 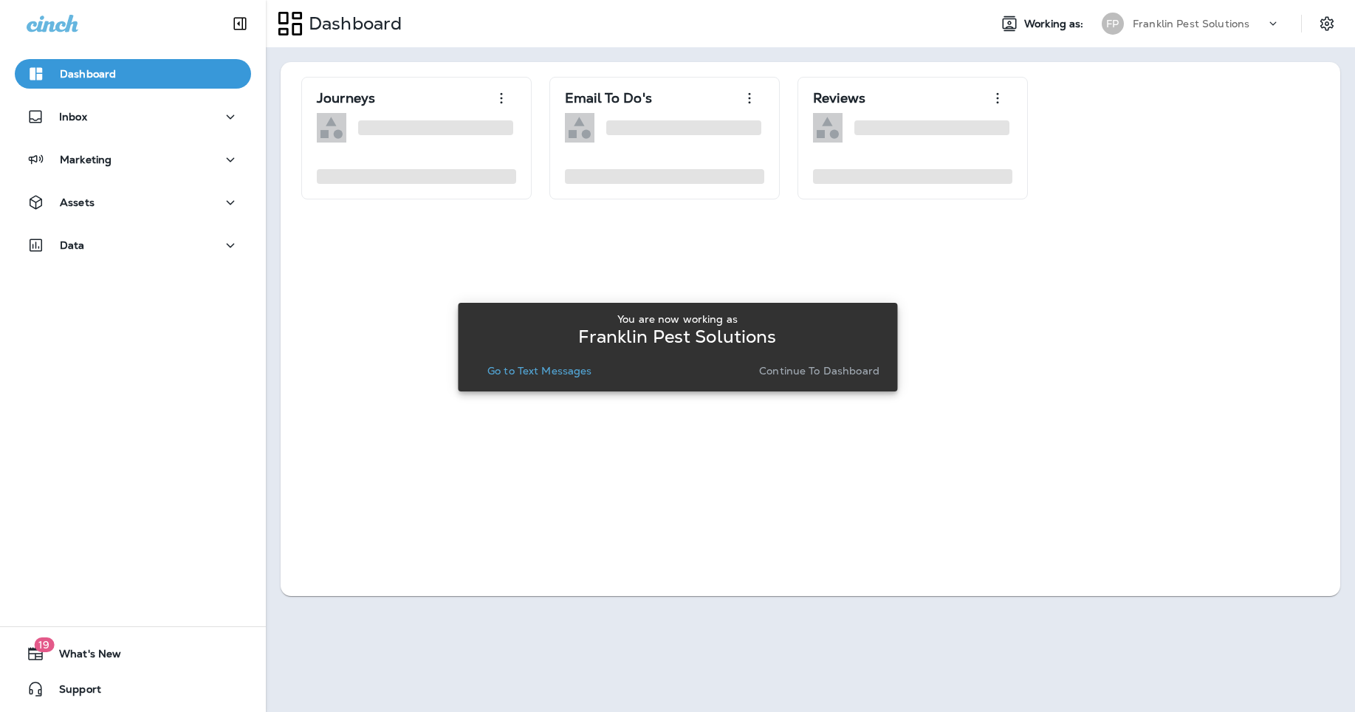 I want to click on p: Continue to Dashboard, so click(x=819, y=371).